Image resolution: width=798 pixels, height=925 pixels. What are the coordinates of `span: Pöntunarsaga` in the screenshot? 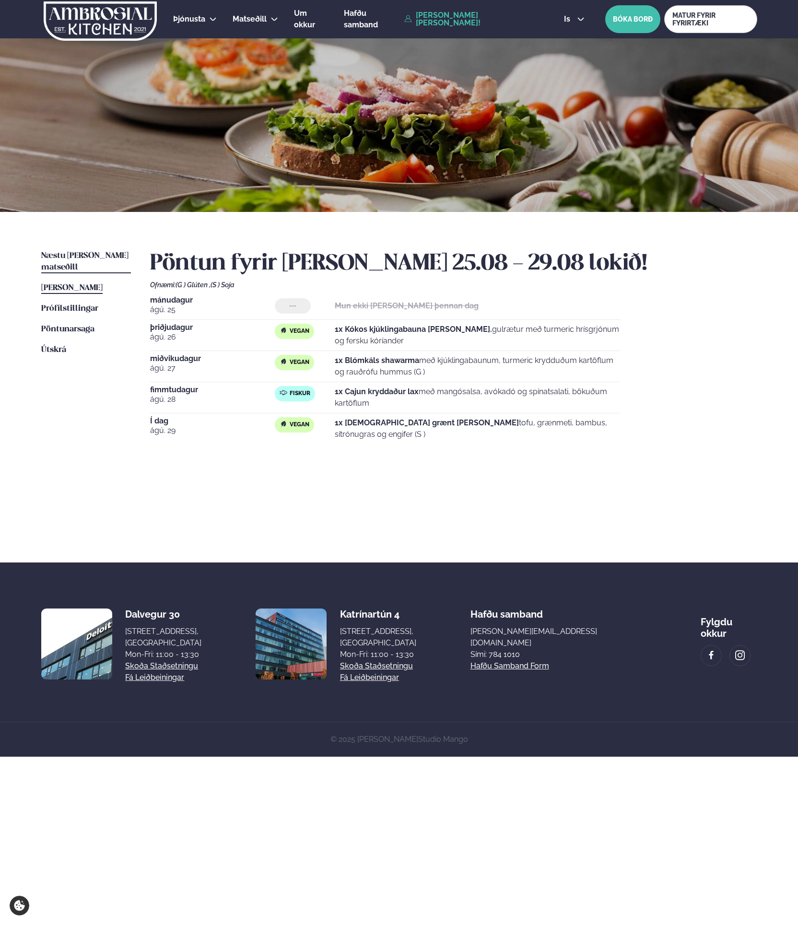 It's located at (68, 329).